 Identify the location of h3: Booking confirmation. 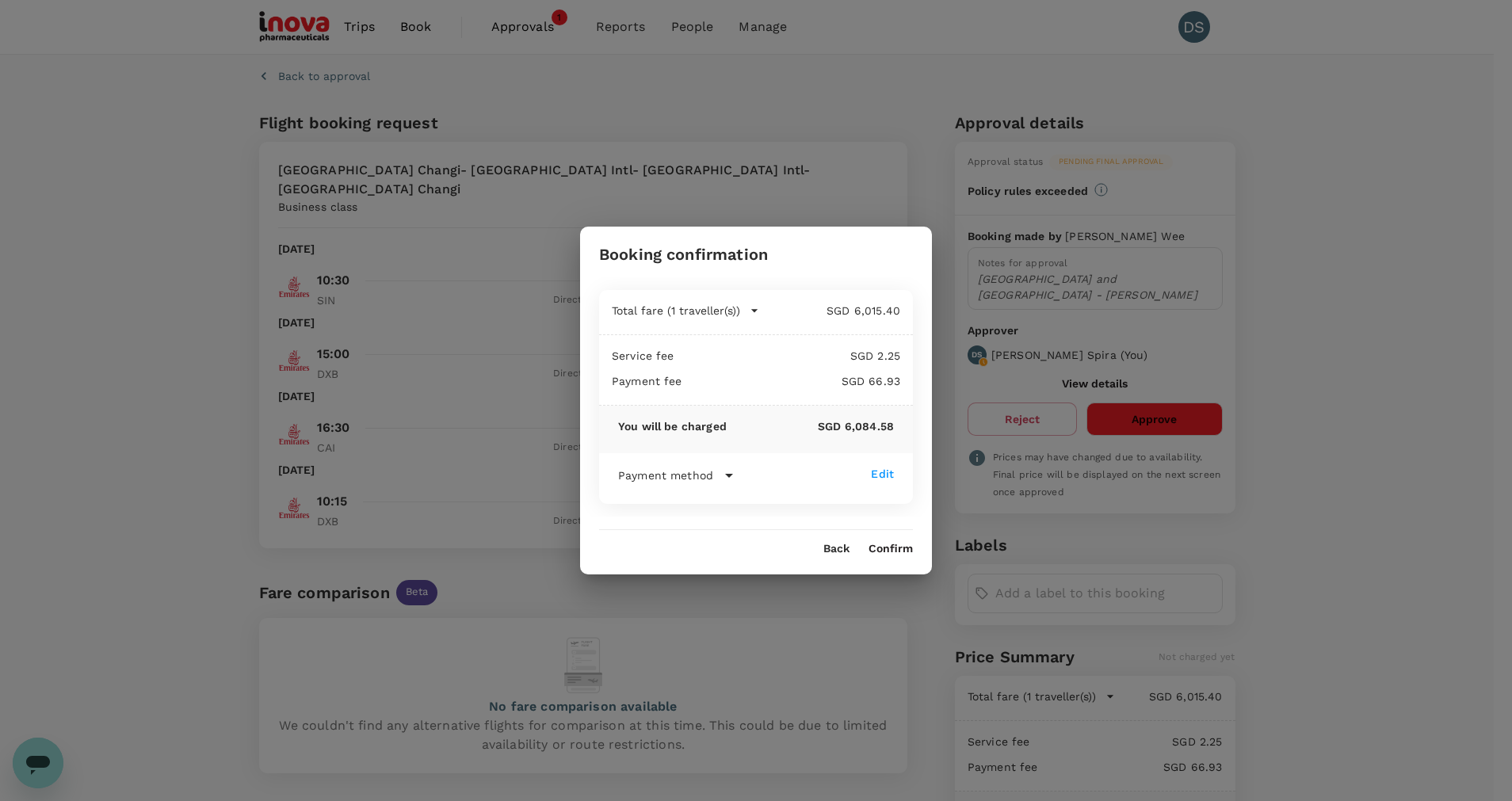
(683, 254).